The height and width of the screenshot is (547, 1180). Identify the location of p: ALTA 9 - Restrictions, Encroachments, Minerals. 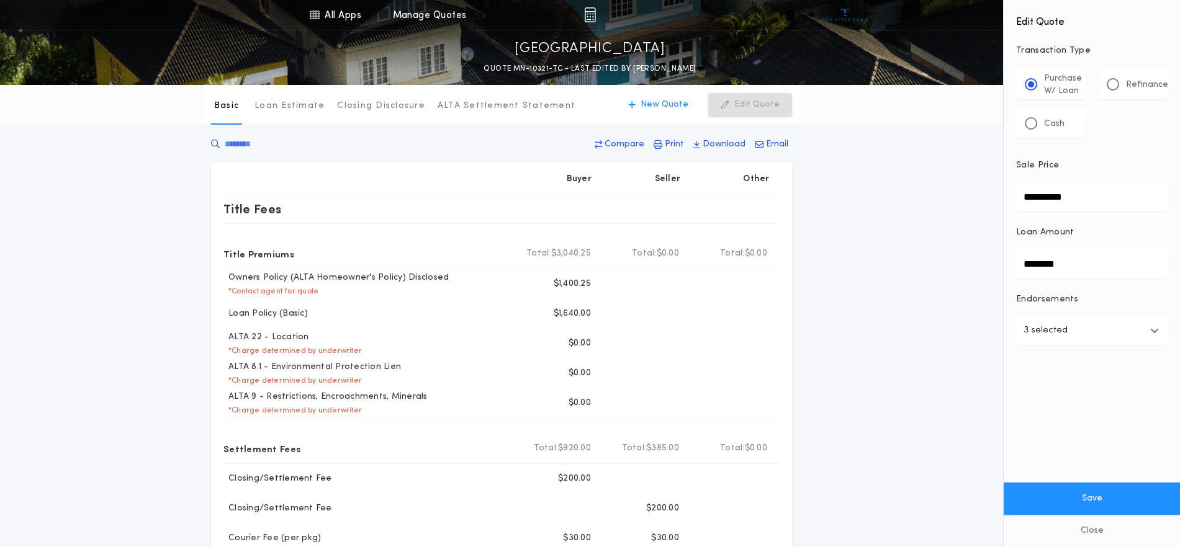
(325, 397).